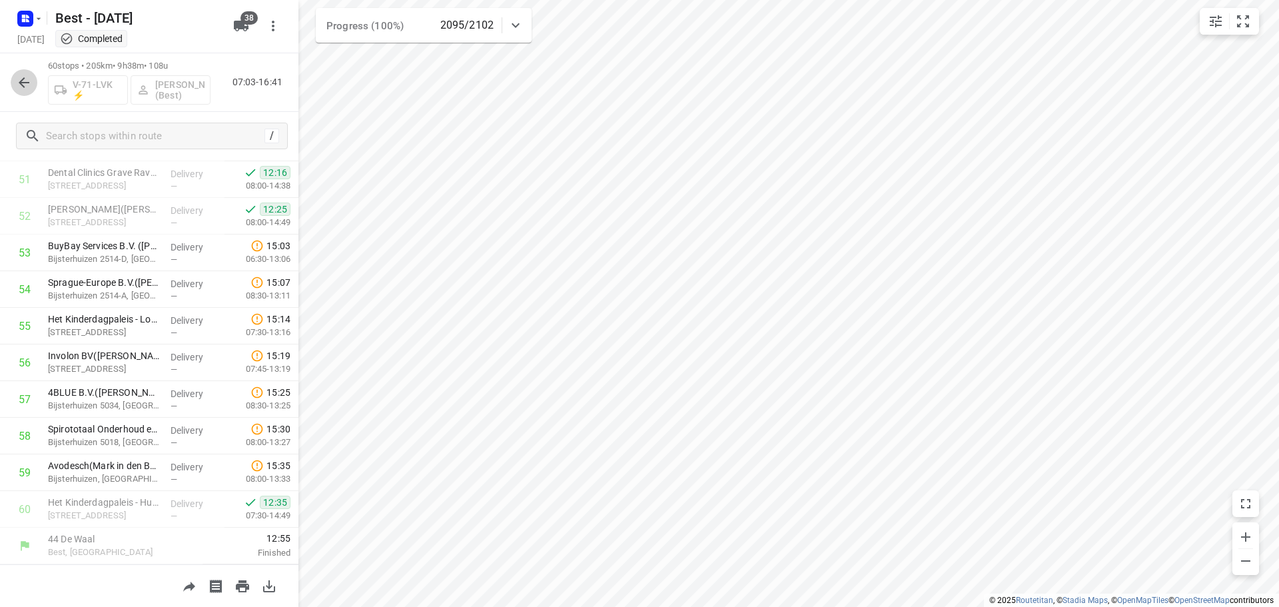  I want to click on span: Print route, so click(242, 585).